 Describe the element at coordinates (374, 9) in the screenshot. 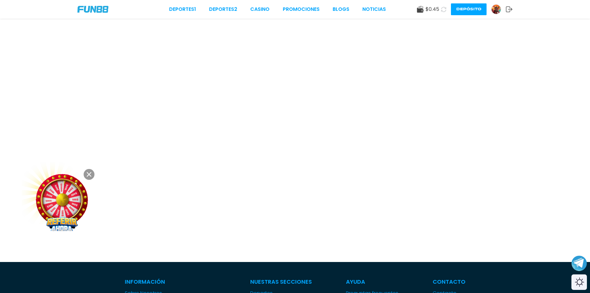

I see `a: NOTICIAS` at that location.